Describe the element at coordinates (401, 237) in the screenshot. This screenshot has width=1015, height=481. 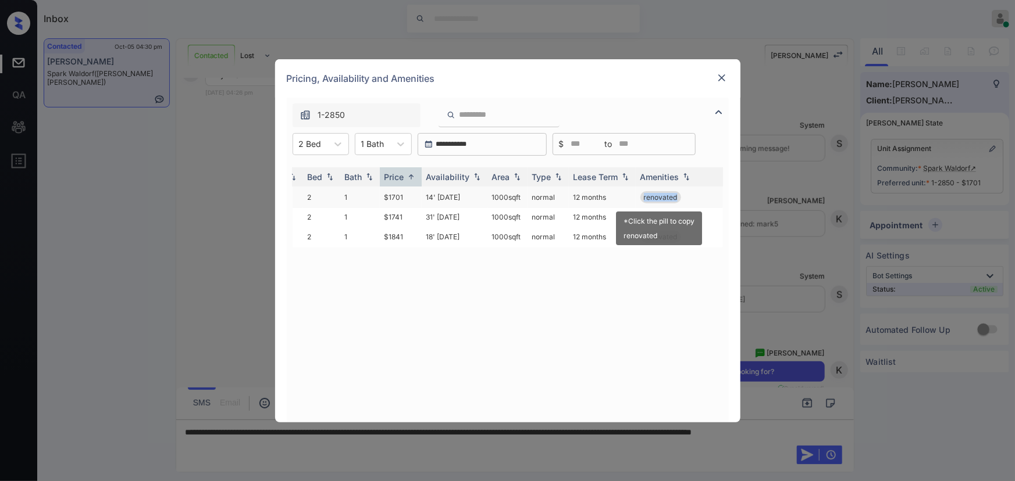
I see `td: $1841` at that location.